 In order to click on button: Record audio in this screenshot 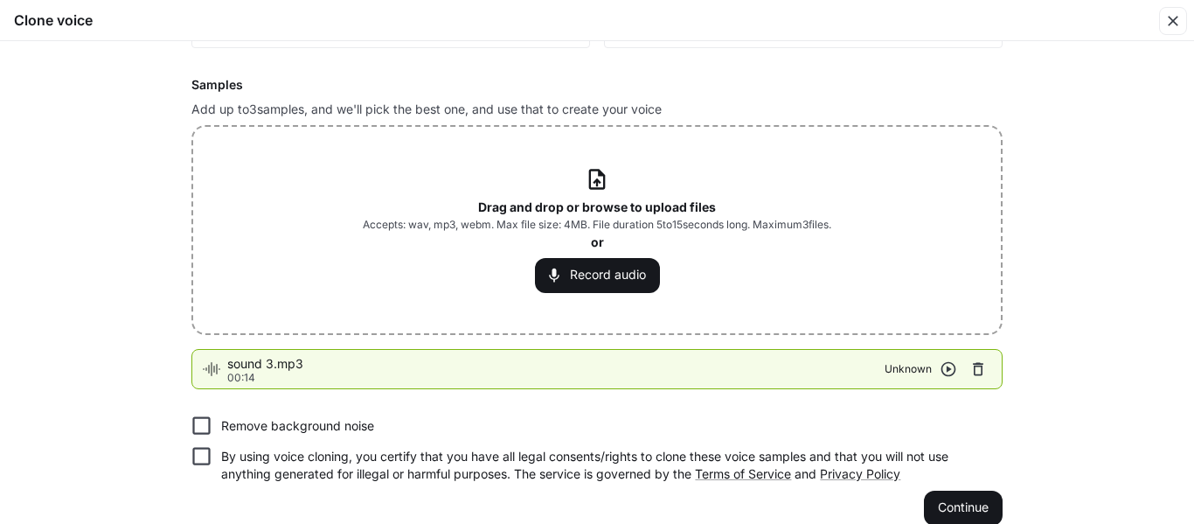, I will do `click(597, 275)`.